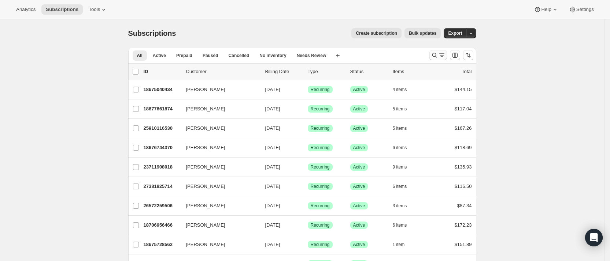 The width and height of the screenshot is (610, 261). What do you see at coordinates (162, 129) in the screenshot?
I see `p: 25910116530` at bounding box center [162, 129].